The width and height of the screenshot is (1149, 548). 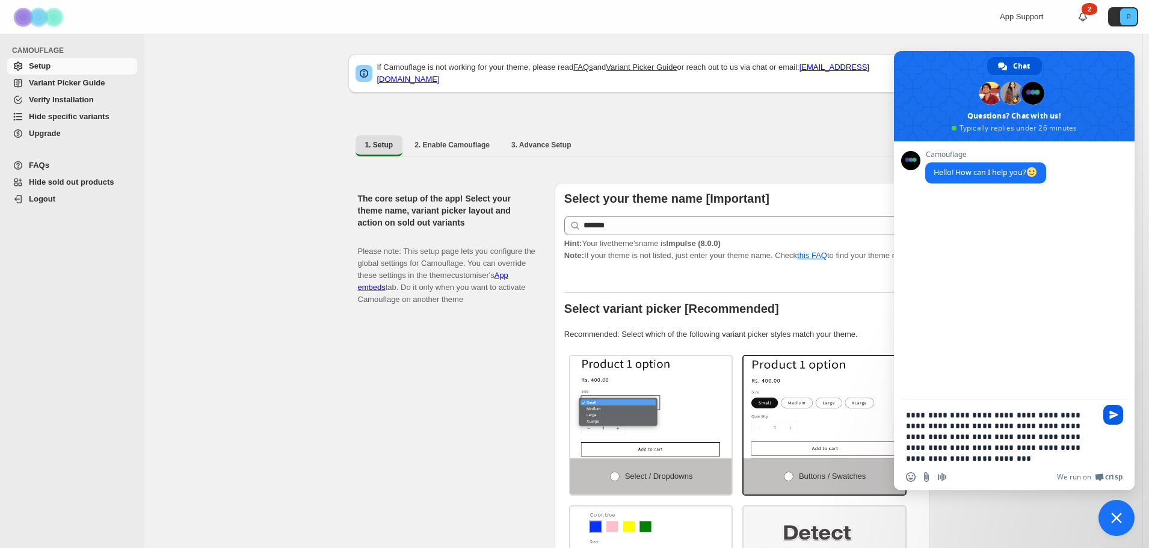 What do you see at coordinates (642, 243) in the screenshot?
I see `span: Your live theme's name is` at bounding box center [642, 243].